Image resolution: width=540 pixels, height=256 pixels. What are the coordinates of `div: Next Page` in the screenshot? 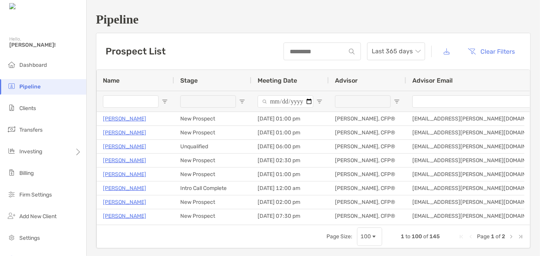 It's located at (511, 237).